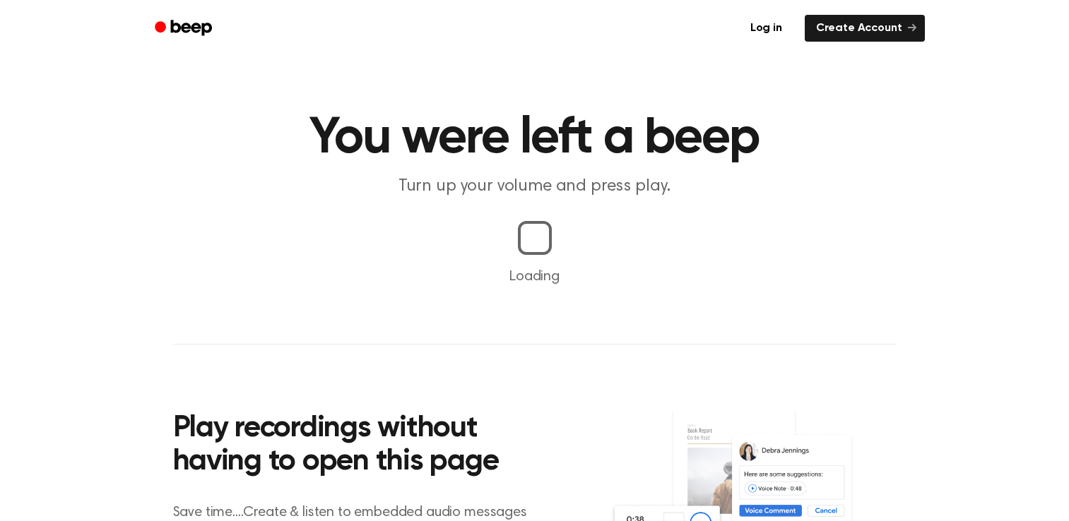 This screenshot has width=1069, height=521. I want to click on h1: You were left a beep, so click(535, 138).